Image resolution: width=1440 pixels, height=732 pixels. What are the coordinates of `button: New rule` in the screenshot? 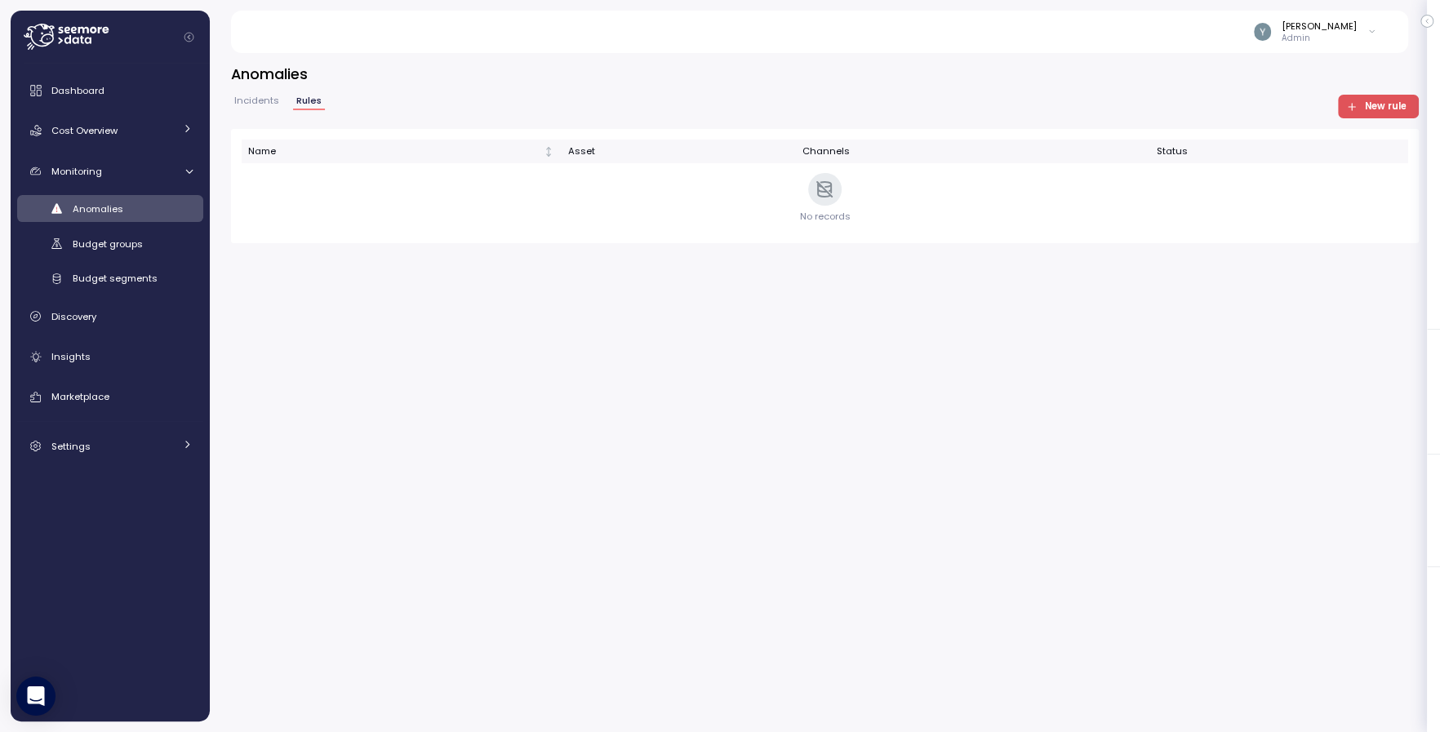 It's located at (1379, 106).